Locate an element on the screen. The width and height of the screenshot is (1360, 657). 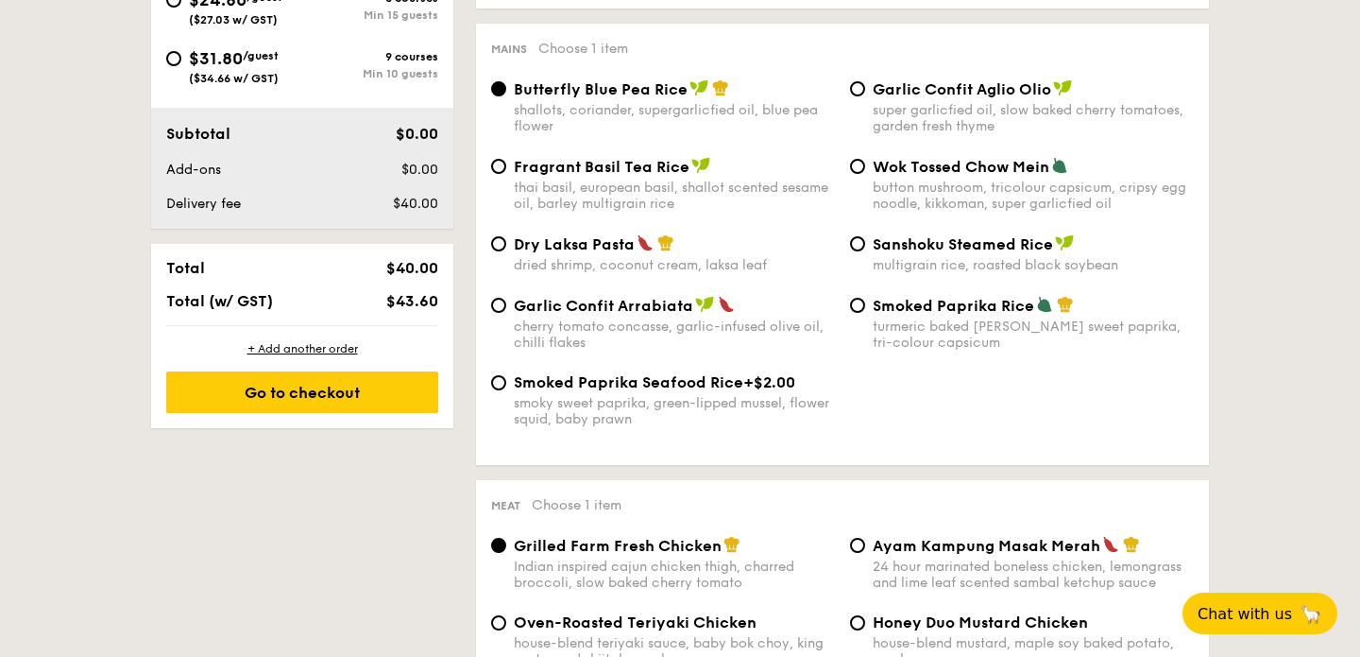
input: $31.80/guest($34.66 w/ GST)9 coursesMin 10 guests is located at coordinates (174, 59).